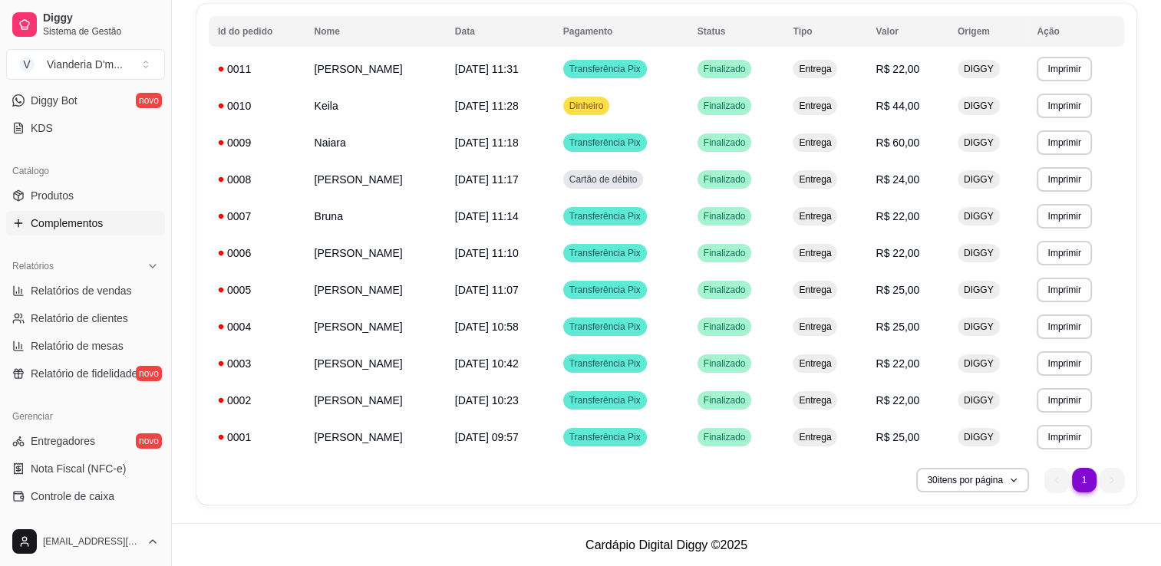 This screenshot has width=1161, height=566. Describe the element at coordinates (85, 524) in the screenshot. I see `a: Controle de fiado` at that location.